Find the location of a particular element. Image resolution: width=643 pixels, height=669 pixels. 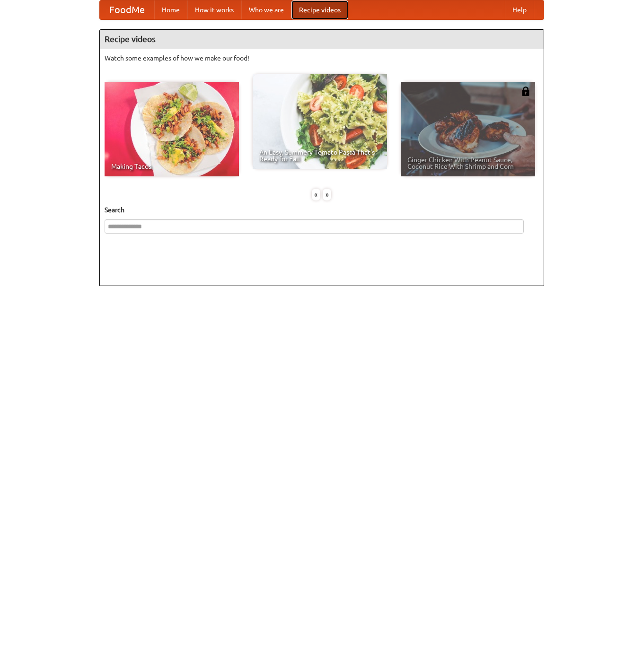

a: Who we are is located at coordinates (266, 10).